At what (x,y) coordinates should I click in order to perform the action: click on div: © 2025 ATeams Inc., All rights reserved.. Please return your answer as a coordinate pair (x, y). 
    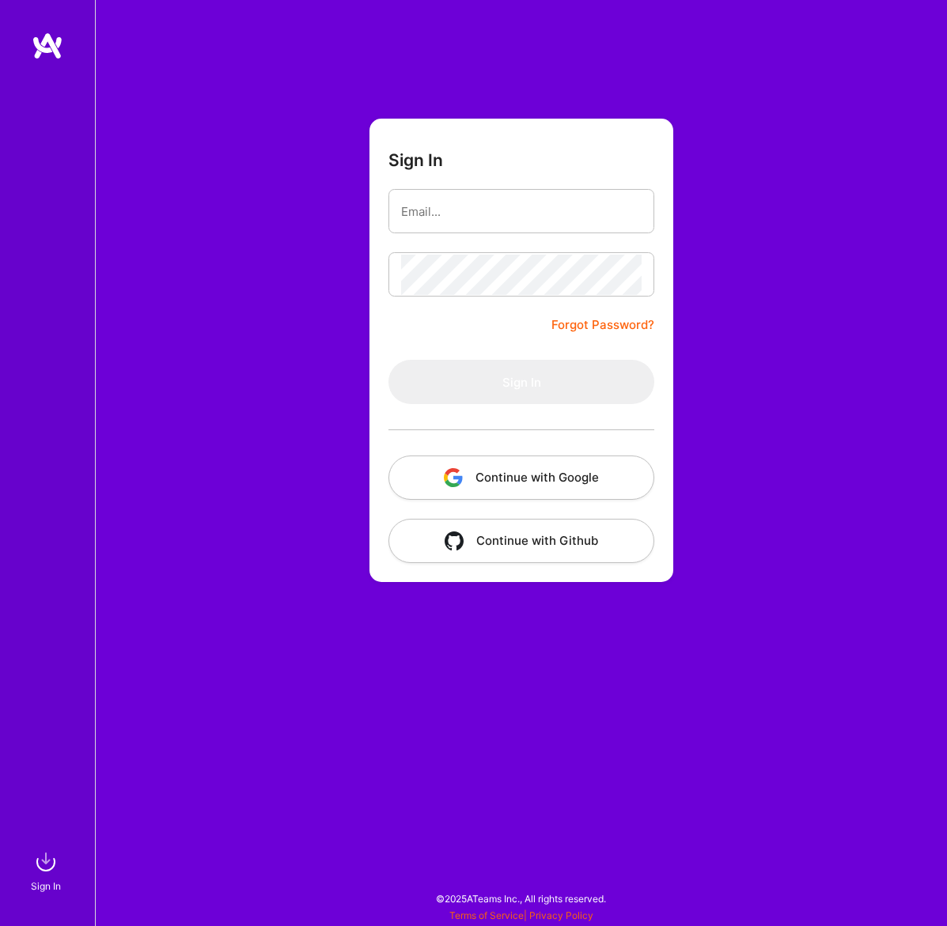
    Looking at the image, I should click on (520, 898).